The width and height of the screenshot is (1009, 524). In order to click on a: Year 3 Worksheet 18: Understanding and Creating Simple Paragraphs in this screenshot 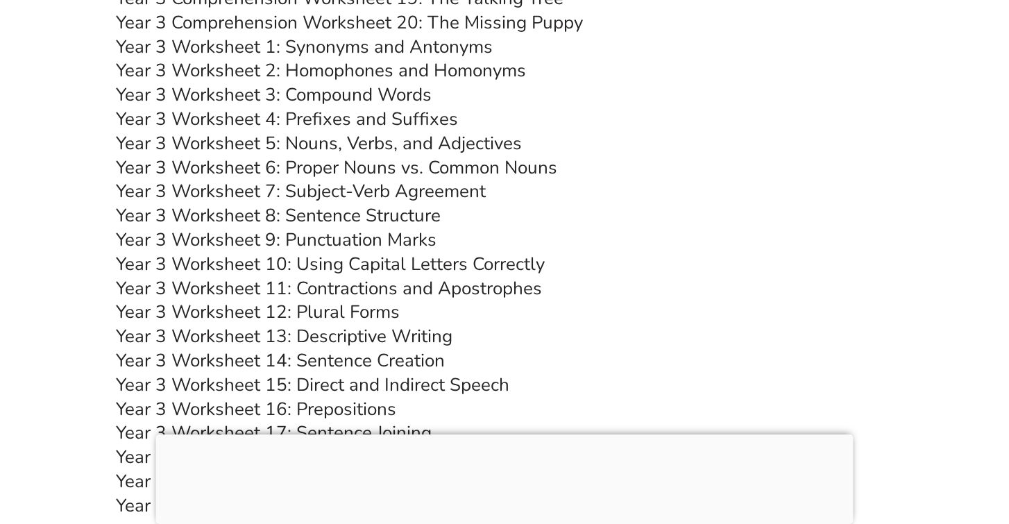, I will do `click(400, 456)`.